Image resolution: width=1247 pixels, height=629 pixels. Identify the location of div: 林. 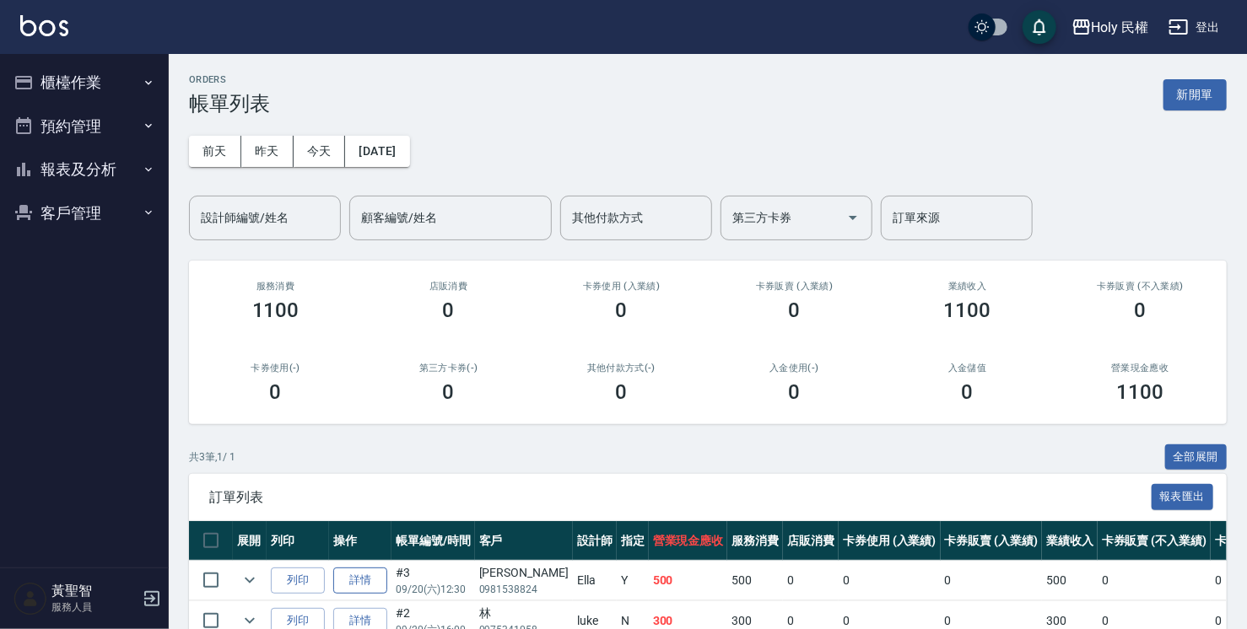
(524, 613).